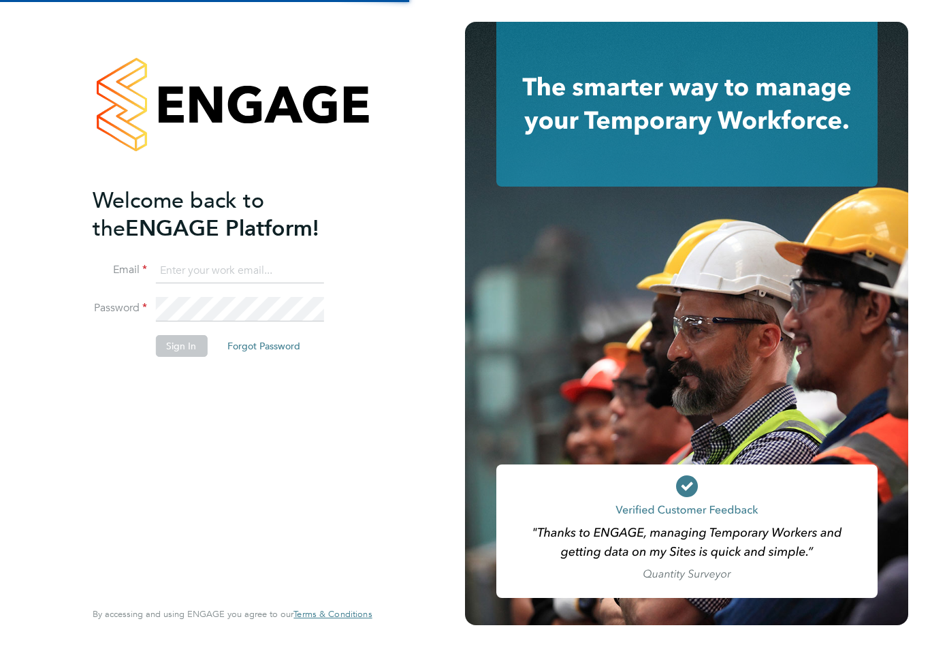  Describe the element at coordinates (264, 346) in the screenshot. I see `button: Forgot Password` at that location.